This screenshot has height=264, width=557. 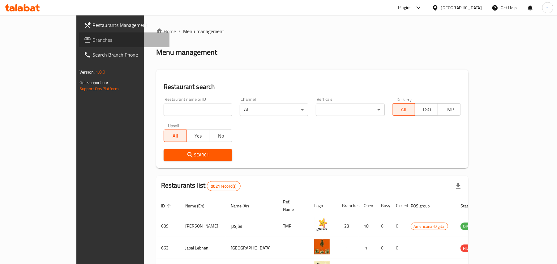 I want to click on div: HIDDEN, so click(x=470, y=248).